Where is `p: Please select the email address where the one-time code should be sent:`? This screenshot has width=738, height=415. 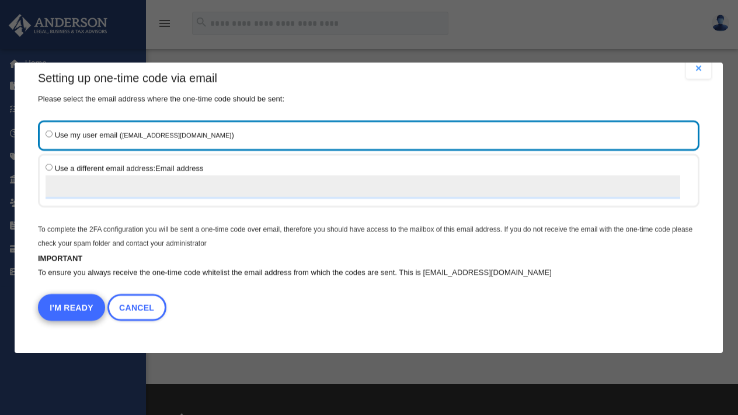
p: Please select the email address where the one-time code should be sent: is located at coordinates (369, 99).